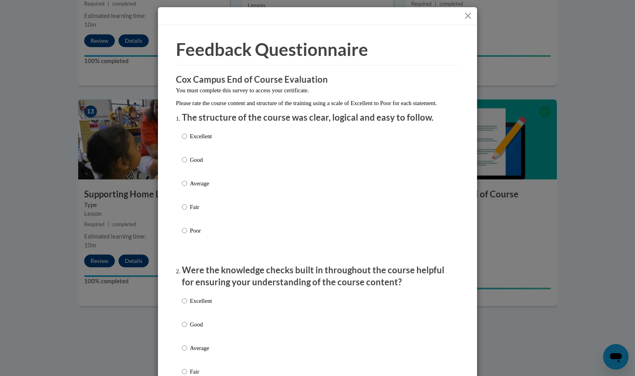 The image size is (635, 376). I want to click on button: Close, so click(468, 16).